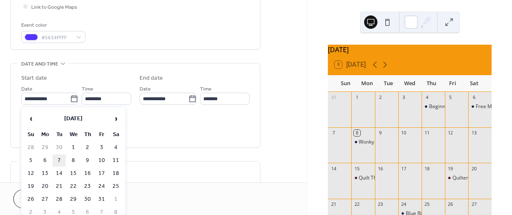  Describe the element at coordinates (357, 204) in the screenshot. I see `div: 22` at that location.